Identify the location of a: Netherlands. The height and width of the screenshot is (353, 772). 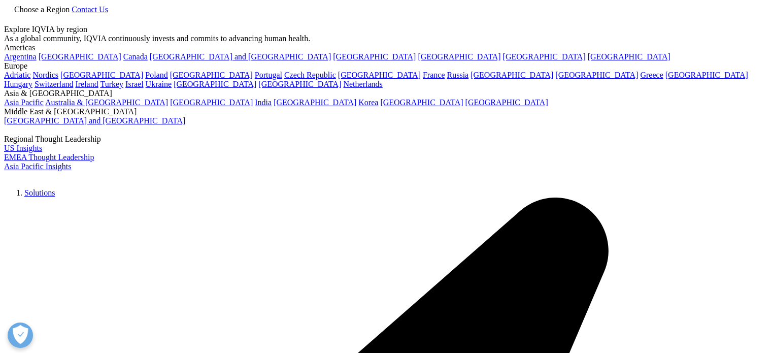
(362, 84).